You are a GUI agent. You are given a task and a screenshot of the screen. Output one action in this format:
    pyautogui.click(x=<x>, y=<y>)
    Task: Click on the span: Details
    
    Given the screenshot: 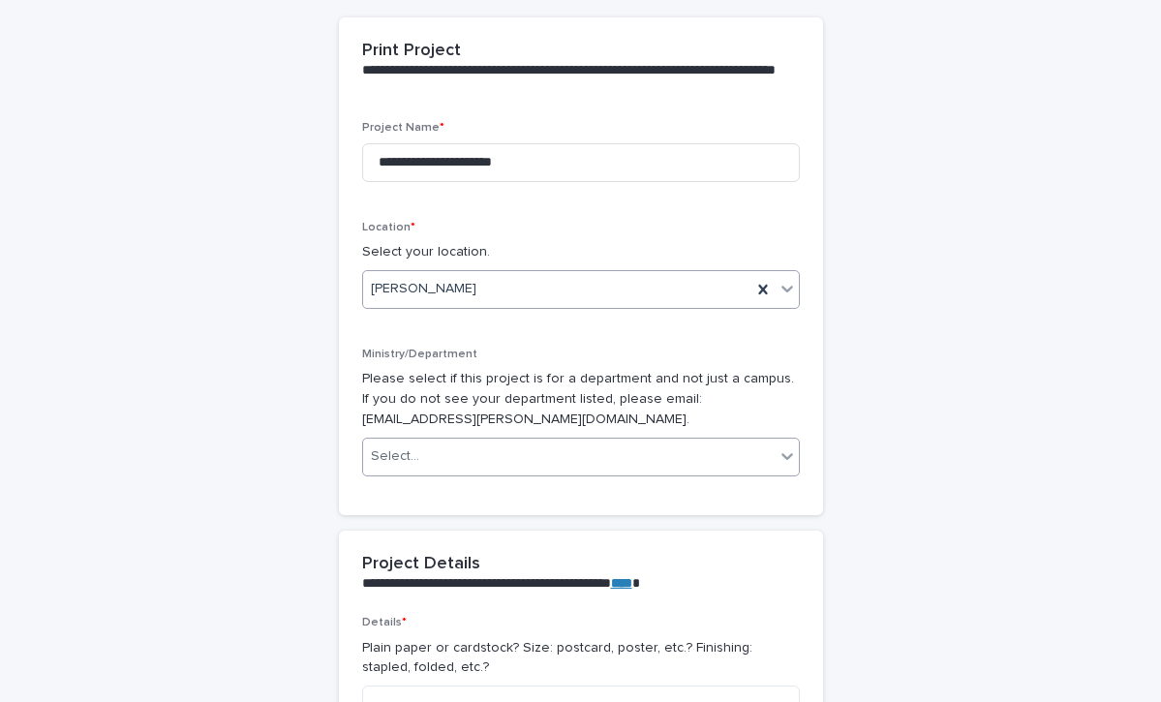 What is the action you would take?
    pyautogui.click(x=384, y=623)
    